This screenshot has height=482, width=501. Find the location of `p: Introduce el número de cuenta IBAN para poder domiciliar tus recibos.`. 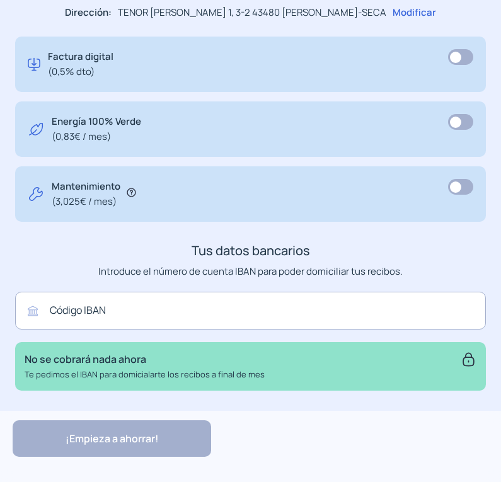

p: Introduce el número de cuenta IBAN para poder domiciliar tus recibos. is located at coordinates (250, 272).